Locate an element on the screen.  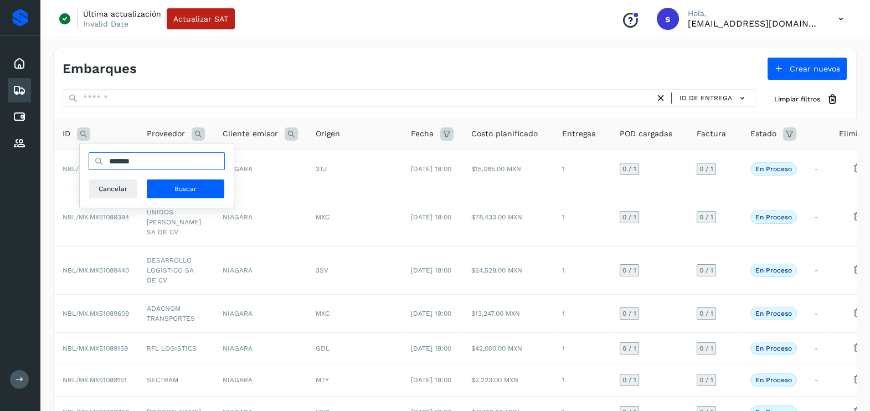
td: $2,223.00 MXN is located at coordinates (508, 380).